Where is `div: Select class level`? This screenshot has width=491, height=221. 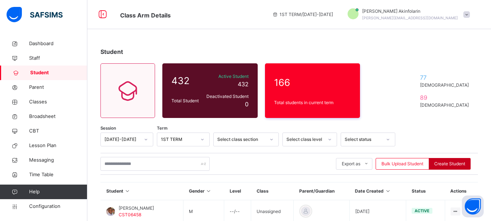 div: Select class level is located at coordinates (305, 139).